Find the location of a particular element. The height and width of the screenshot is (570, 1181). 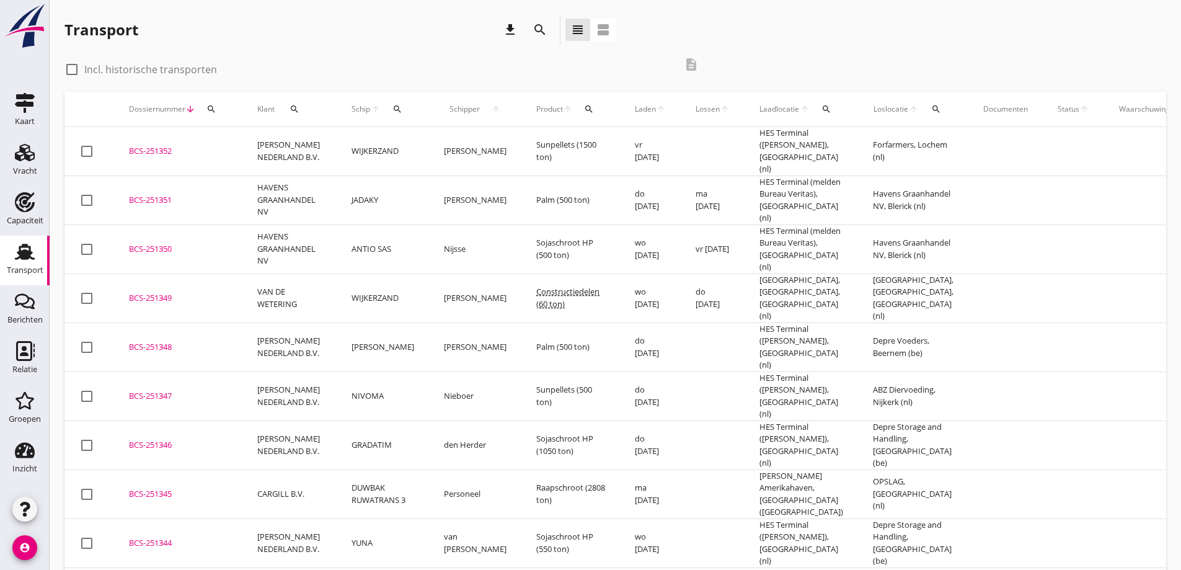

i: account_circle is located at coordinates (25, 547).